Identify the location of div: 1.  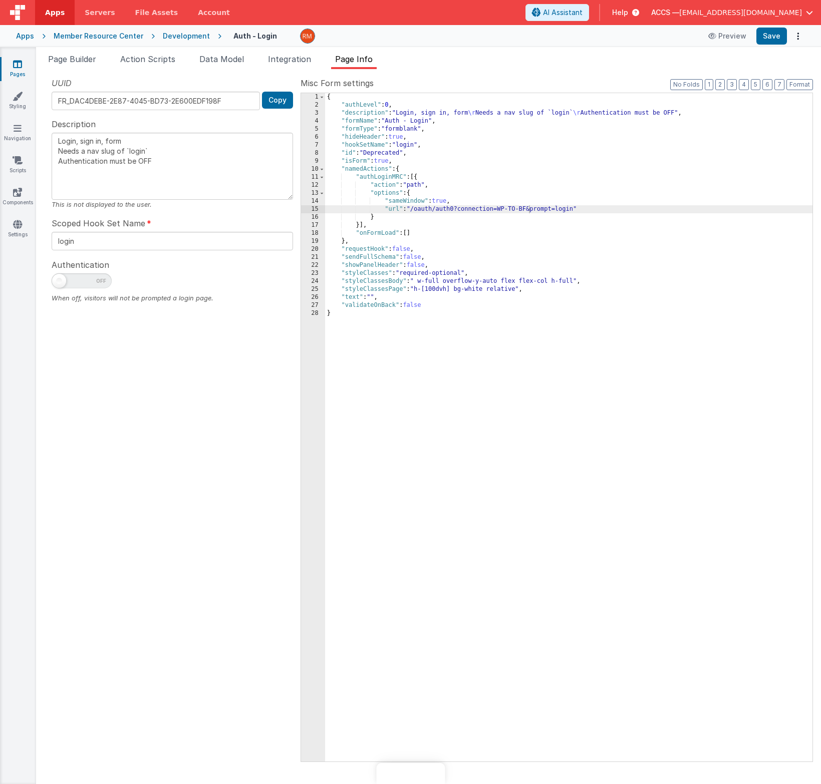
(313, 97).